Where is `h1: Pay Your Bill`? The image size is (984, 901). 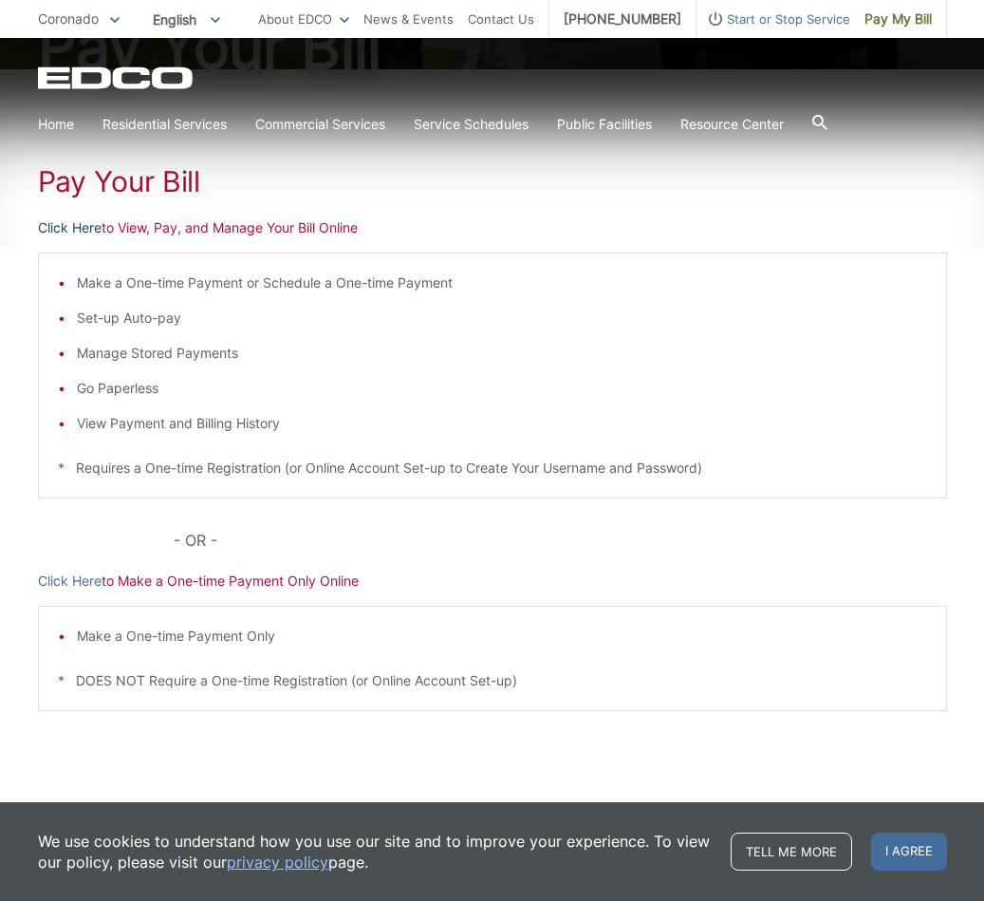
h1: Pay Your Bill is located at coordinates (493, 181).